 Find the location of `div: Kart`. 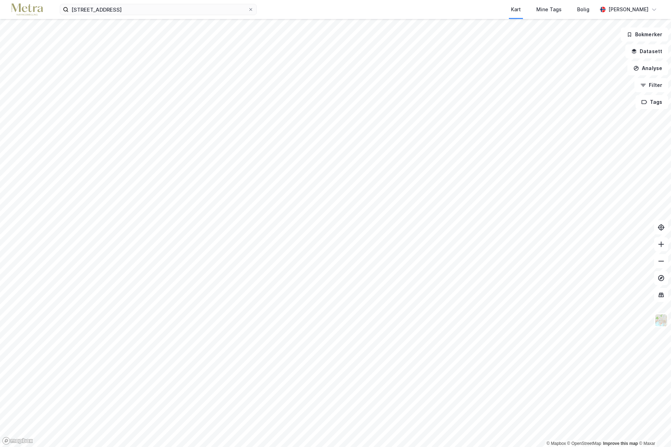

div: Kart is located at coordinates (516, 9).